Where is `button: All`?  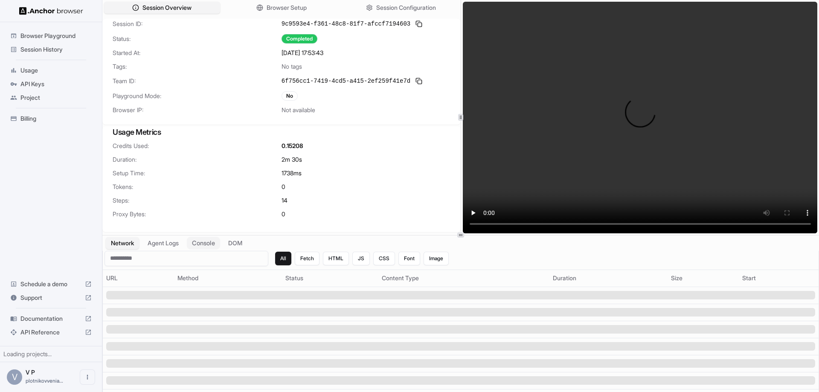 button: All is located at coordinates (283, 259).